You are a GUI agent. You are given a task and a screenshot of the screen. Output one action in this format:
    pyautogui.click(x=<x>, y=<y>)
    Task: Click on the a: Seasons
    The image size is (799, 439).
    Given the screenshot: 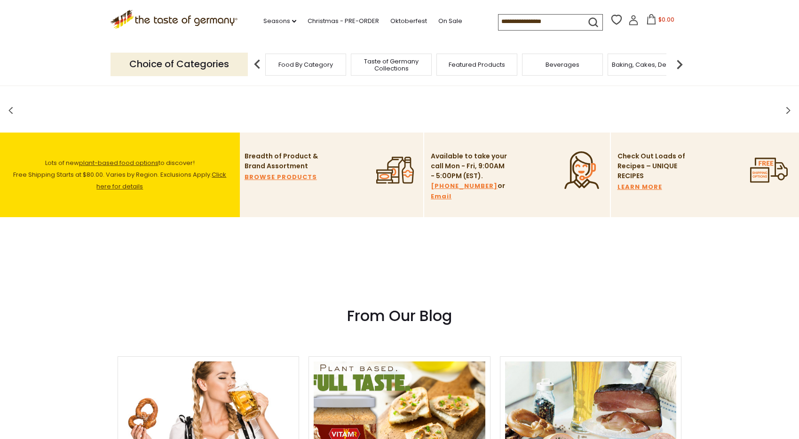 What is the action you would take?
    pyautogui.click(x=280, y=21)
    